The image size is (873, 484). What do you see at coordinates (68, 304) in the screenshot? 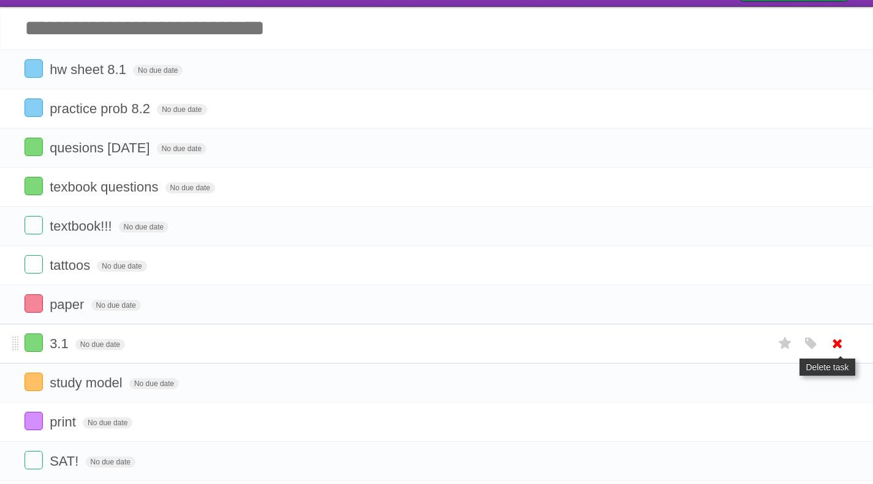
I see `span: paper` at bounding box center [68, 304].